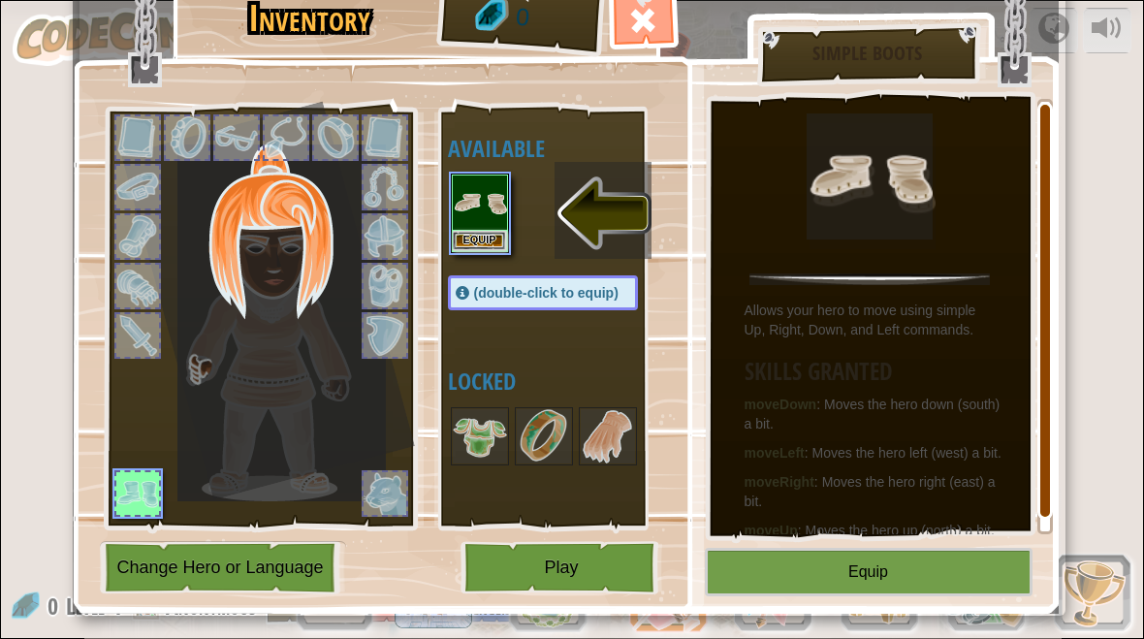  Describe the element at coordinates (874, 371) in the screenshot. I see `h3: Skills Granted` at that location.